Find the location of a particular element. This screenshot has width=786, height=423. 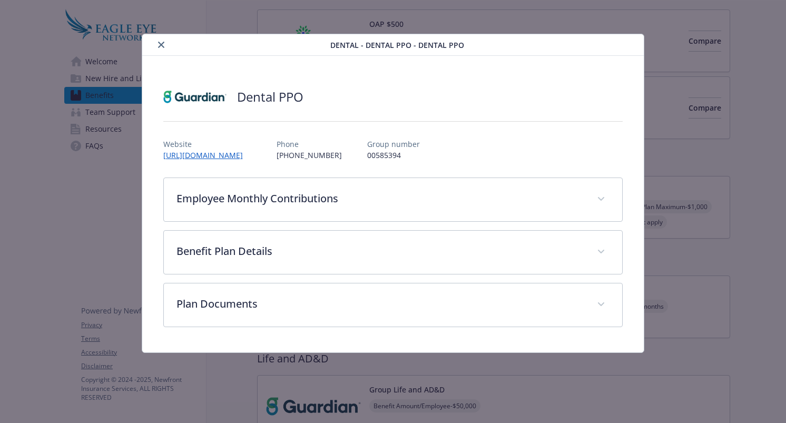

button: close is located at coordinates (161, 45).